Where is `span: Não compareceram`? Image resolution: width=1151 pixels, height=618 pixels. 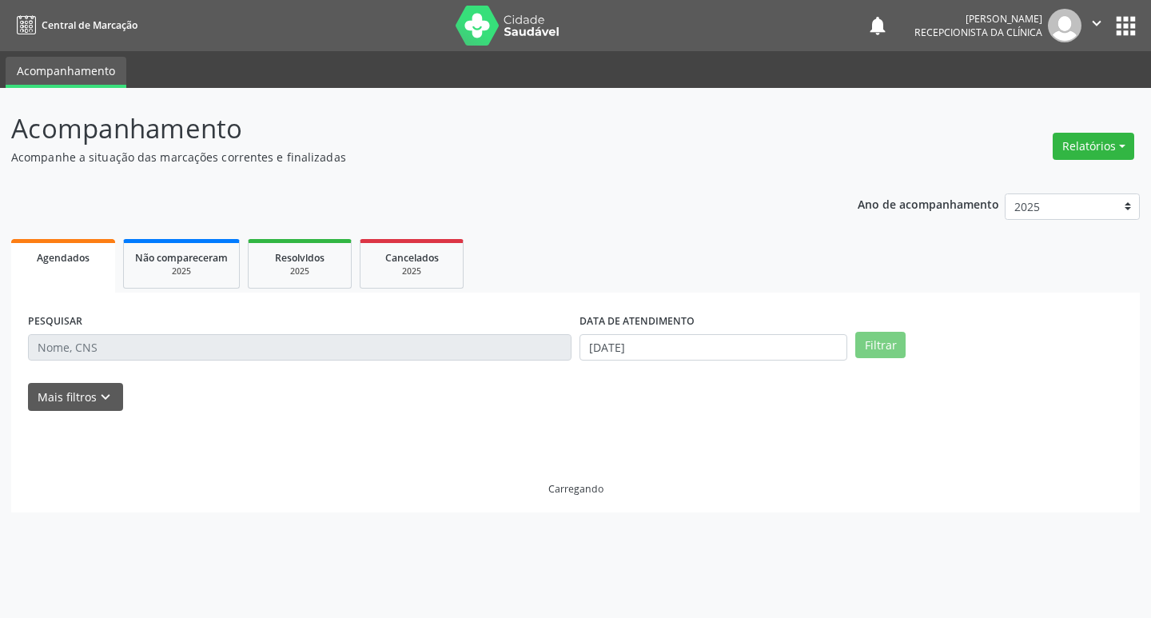 span: Não compareceram is located at coordinates (181, 257).